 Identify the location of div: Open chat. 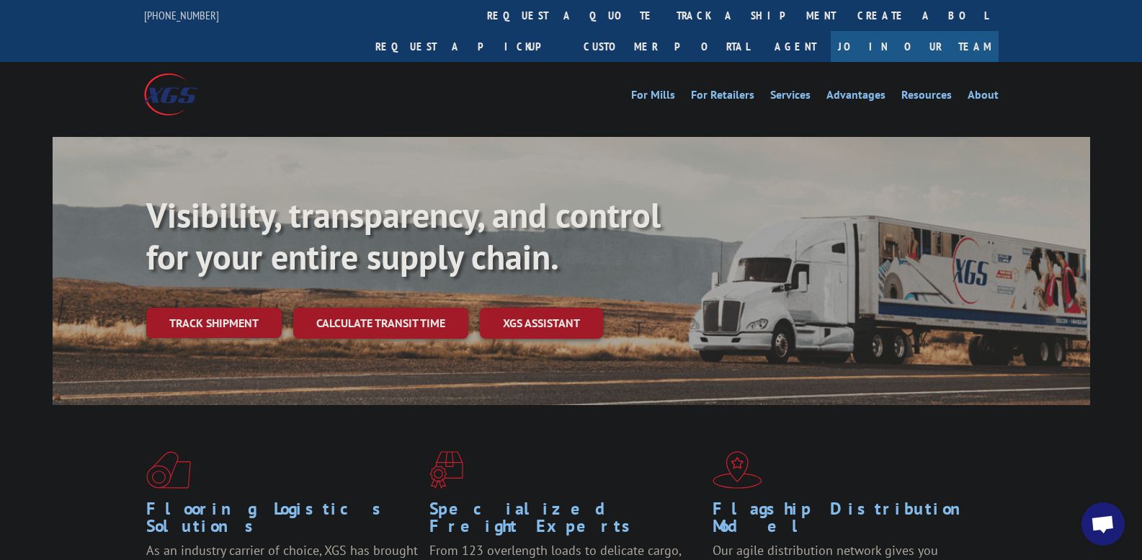
(1103, 524).